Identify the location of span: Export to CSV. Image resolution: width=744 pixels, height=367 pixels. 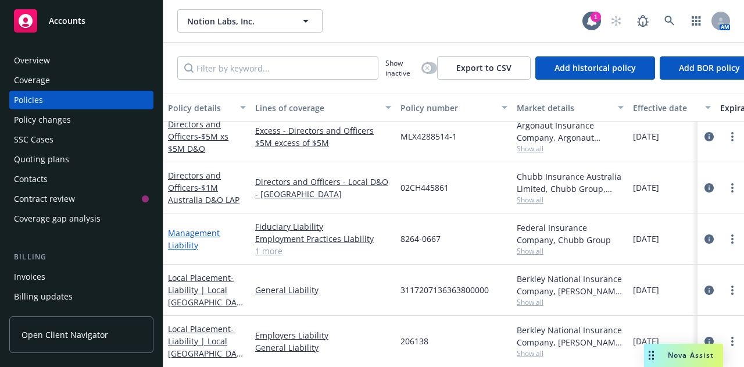
(484, 67).